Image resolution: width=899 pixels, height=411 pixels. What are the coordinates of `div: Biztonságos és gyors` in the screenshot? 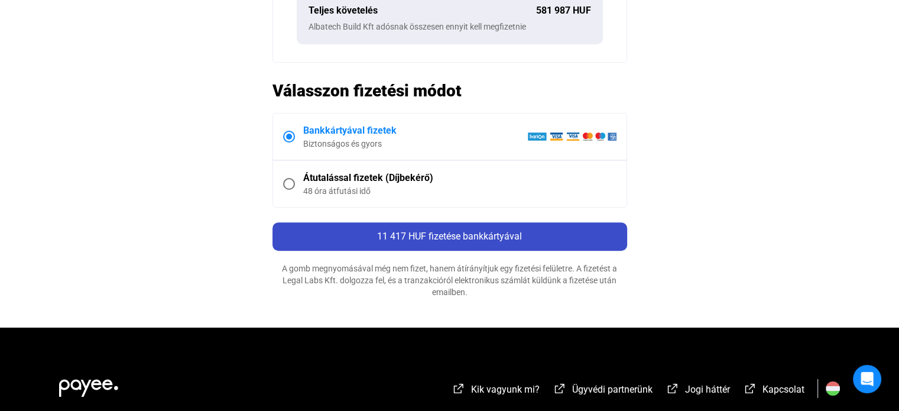 It's located at (415, 144).